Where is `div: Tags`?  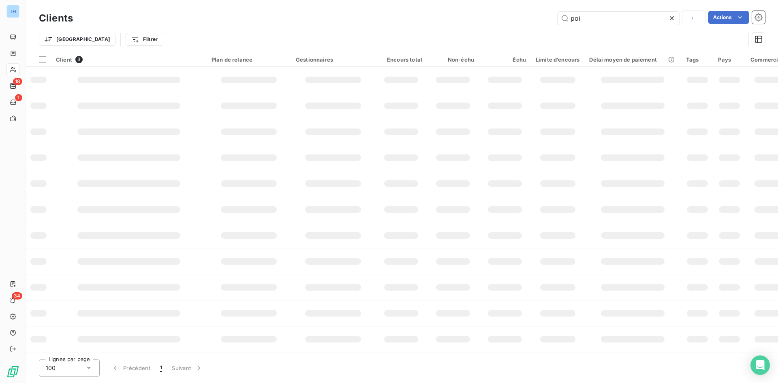 div: Tags is located at coordinates (698, 60).